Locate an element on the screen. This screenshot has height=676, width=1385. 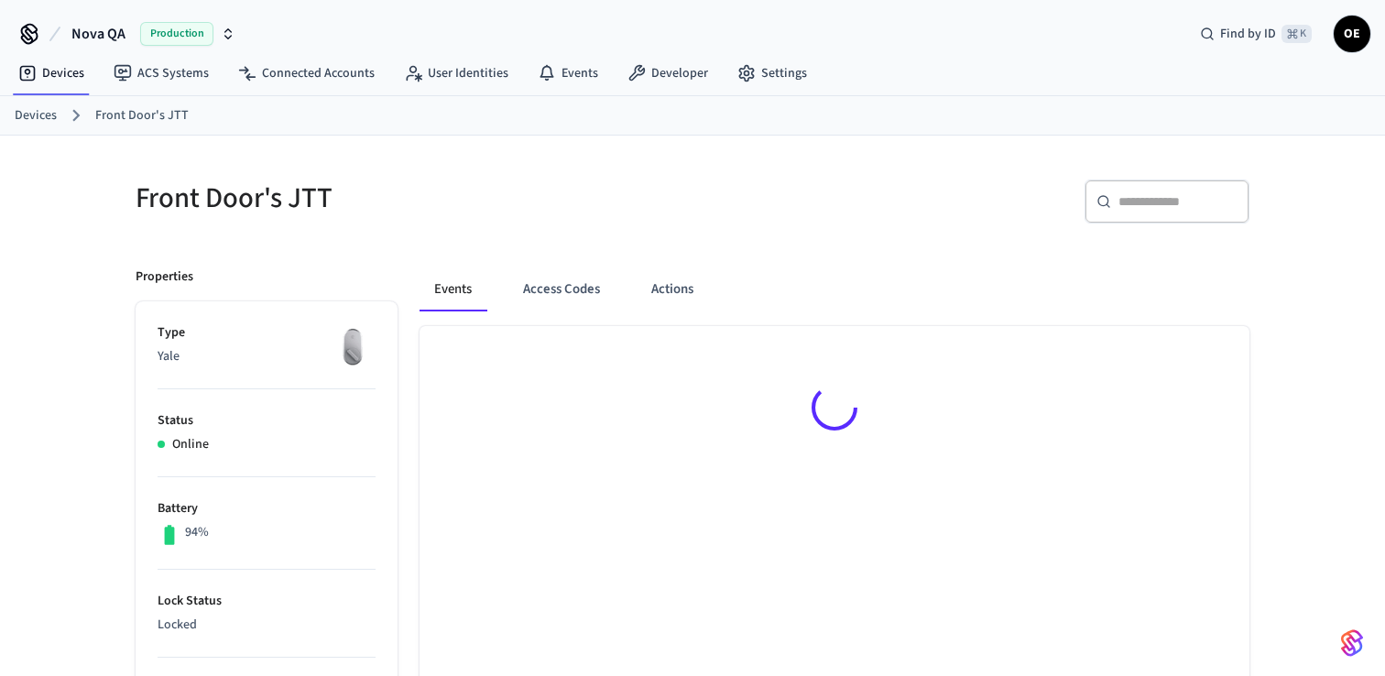
p: Type is located at coordinates (267, 332).